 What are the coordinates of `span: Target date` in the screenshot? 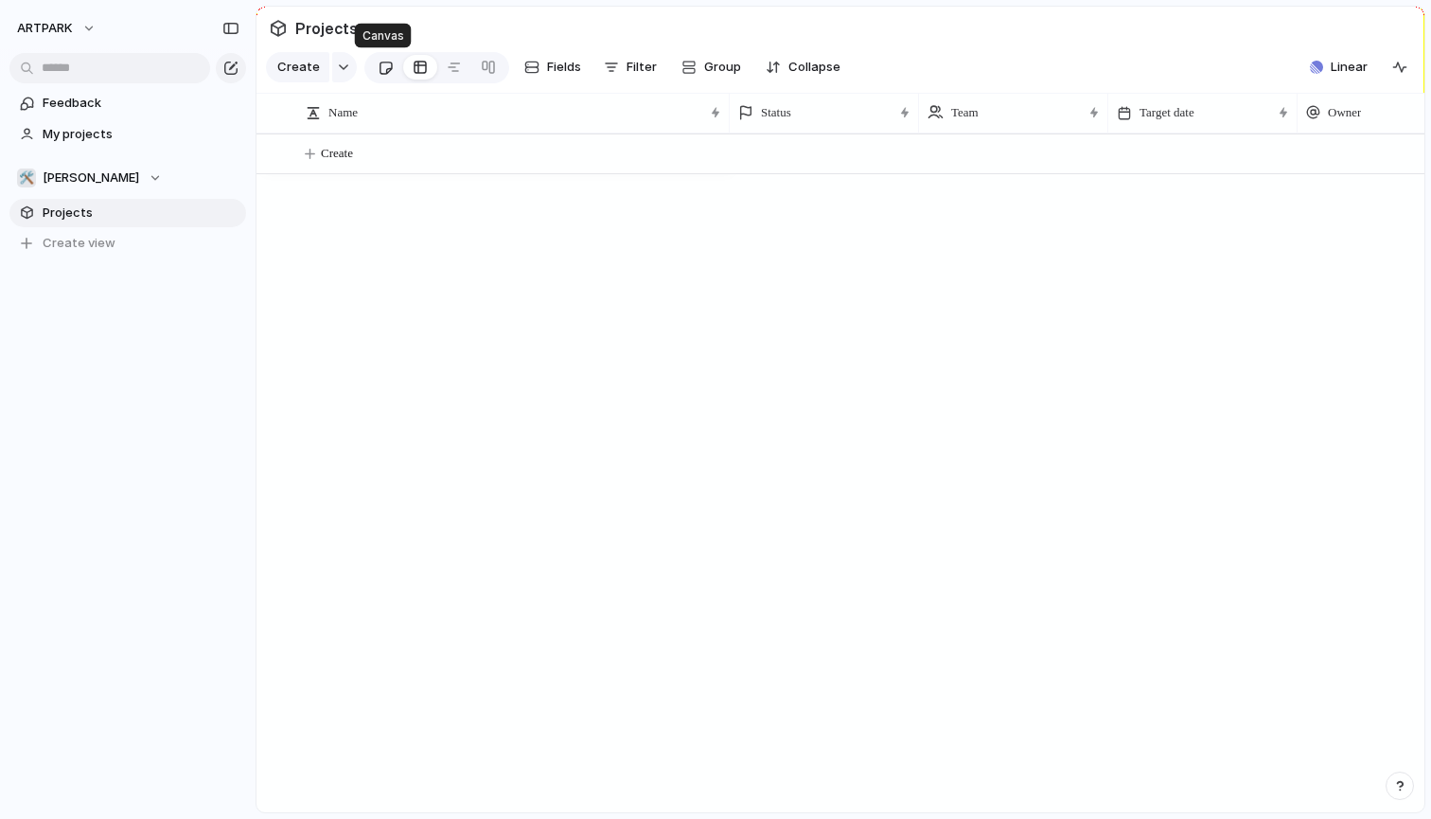 It's located at (1167, 113).